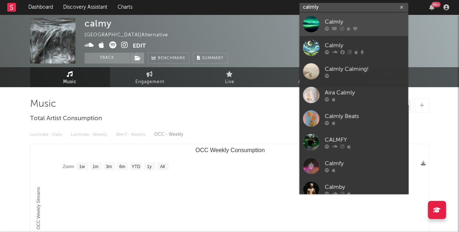 This screenshot has height=232, width=459. I want to click on text: 1m, so click(95, 166).